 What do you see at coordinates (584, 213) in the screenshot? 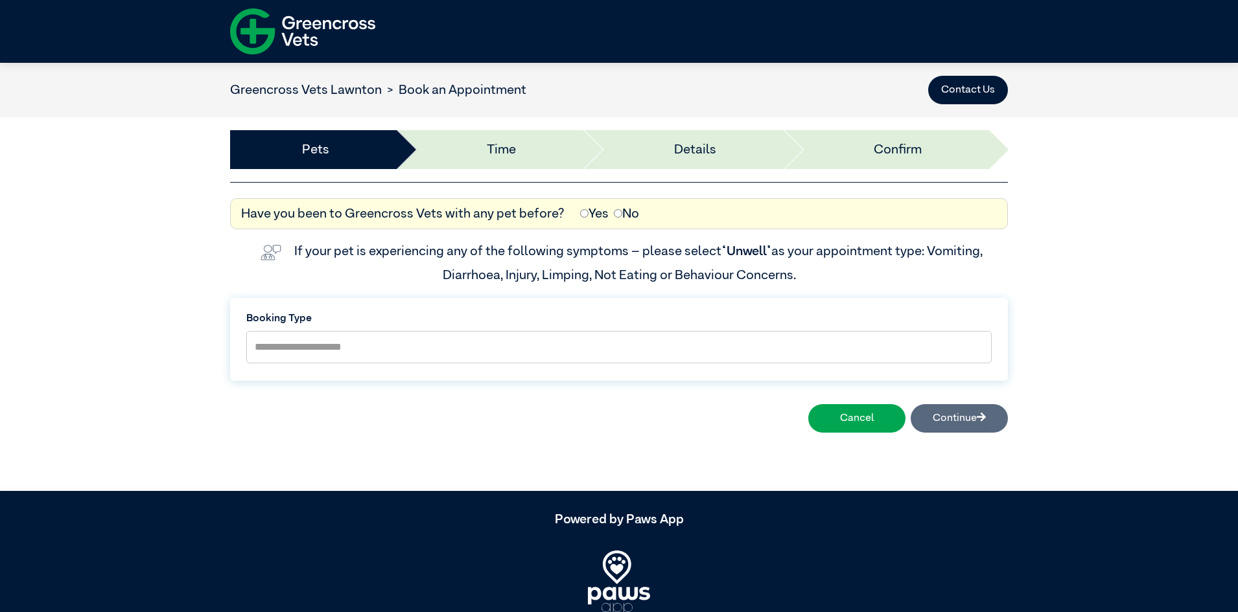
I see `input: Yes` at bounding box center [584, 213].